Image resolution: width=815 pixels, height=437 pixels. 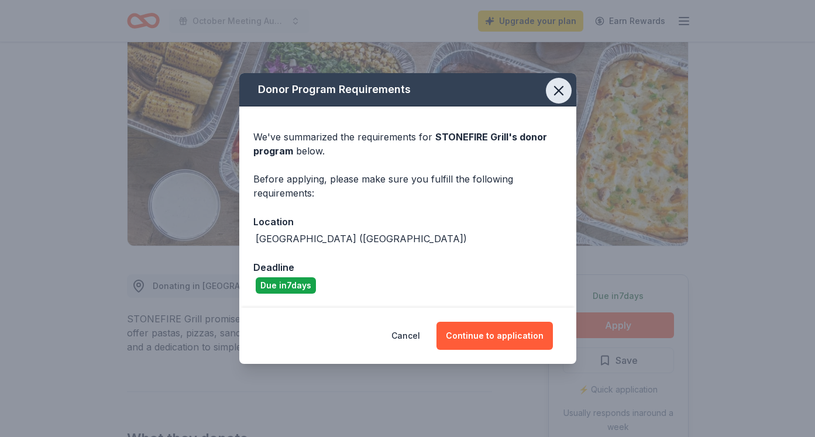 I want to click on div: We've summarized the requirements for below., so click(x=408, y=144).